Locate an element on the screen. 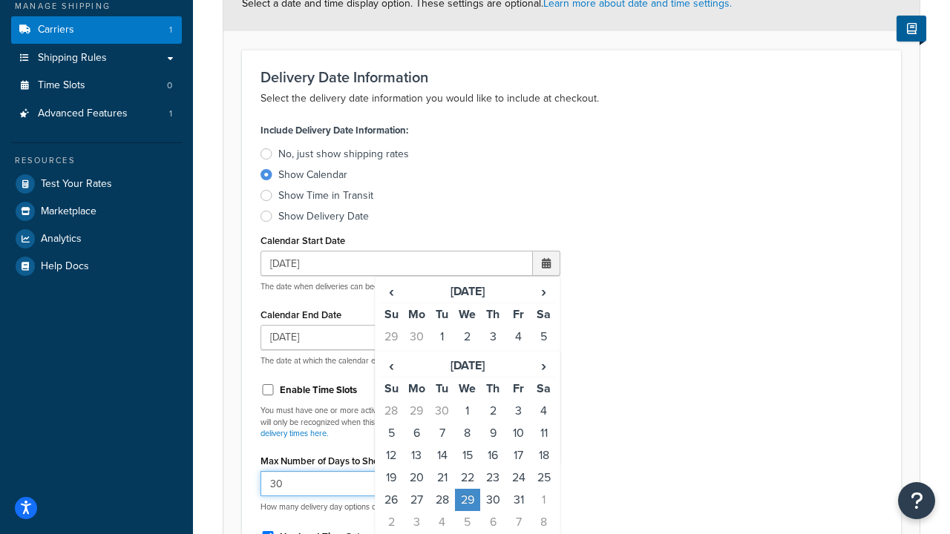 Image resolution: width=950 pixels, height=534 pixels. td: 19 is located at coordinates (391, 478).